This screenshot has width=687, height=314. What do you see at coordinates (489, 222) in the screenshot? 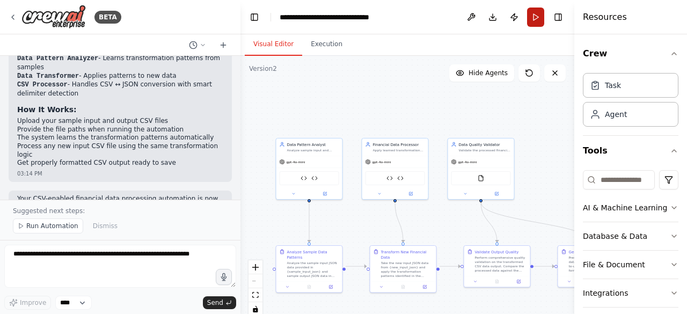
I see `g: Edge from ff88bfcd-1842-4051-84fe-1d2103055cab to 807e00ab-aecd-46db-927a-4eb2d808efa0` at bounding box center [489, 222].